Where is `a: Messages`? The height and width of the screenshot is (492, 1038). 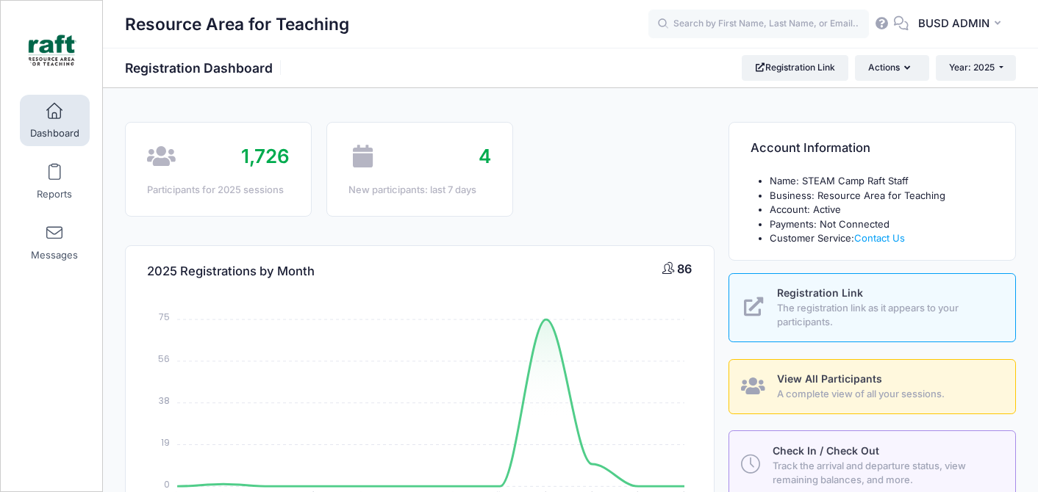
a: Messages is located at coordinates (54, 242).